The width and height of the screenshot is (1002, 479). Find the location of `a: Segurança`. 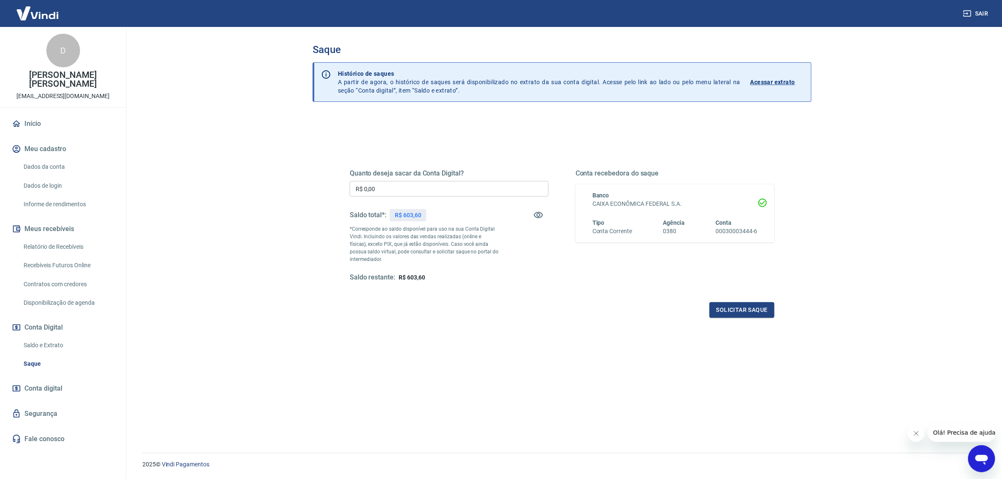

a: Segurança is located at coordinates (63, 414).